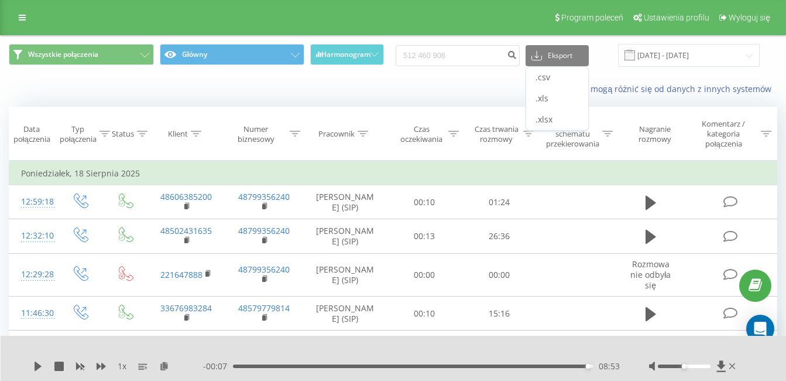  Describe the element at coordinates (592, 18) in the screenshot. I see `span: Program poleceń` at that location.